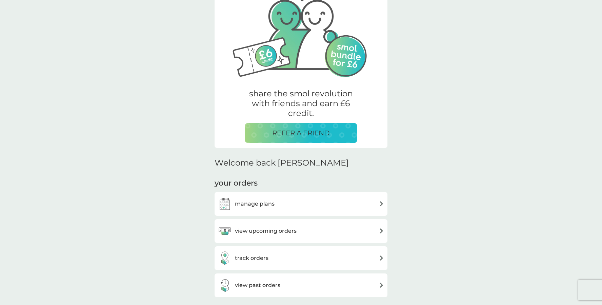  What do you see at coordinates (257, 285) in the screenshot?
I see `h3: view past orders` at bounding box center [257, 285].